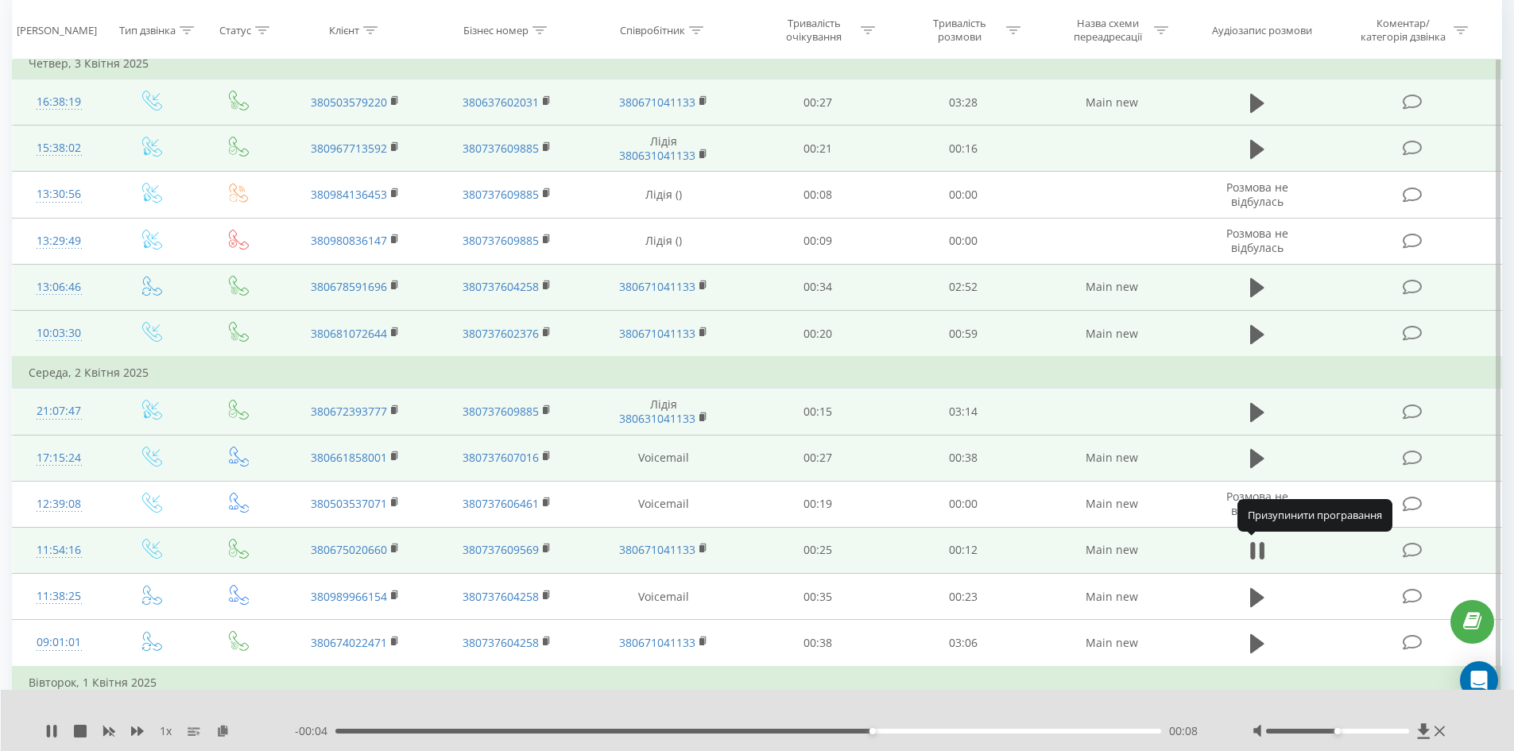 The width and height of the screenshot is (1514, 751). What do you see at coordinates (349, 333) in the screenshot?
I see `a: 380681072644` at bounding box center [349, 333].